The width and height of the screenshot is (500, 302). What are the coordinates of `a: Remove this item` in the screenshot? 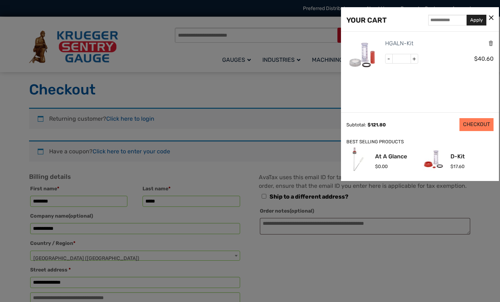 It's located at (490, 43).